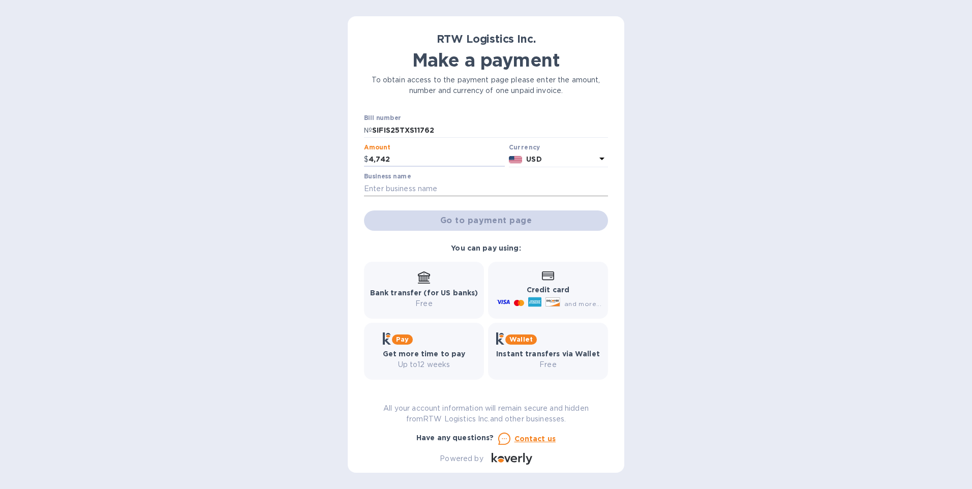  Describe the element at coordinates (486, 414) in the screenshot. I see `p: All your account information will remain secure and hidden from RTW Logistics Inc. and other busi...` at that location.